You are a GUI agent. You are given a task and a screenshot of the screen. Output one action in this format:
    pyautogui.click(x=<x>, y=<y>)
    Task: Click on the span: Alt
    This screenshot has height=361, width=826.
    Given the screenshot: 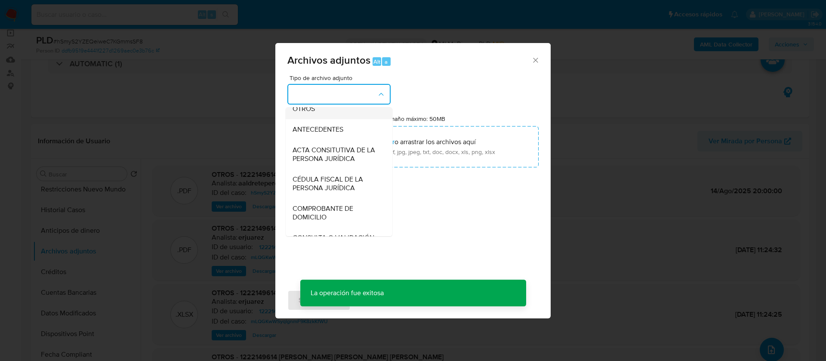 What is the action you would take?
    pyautogui.click(x=377, y=61)
    